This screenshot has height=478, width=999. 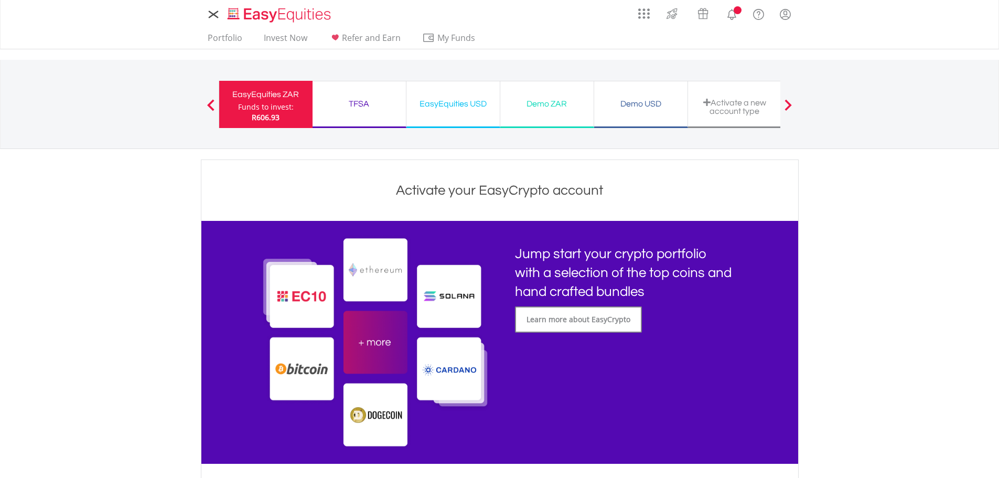 What do you see at coordinates (644, 11) in the screenshot?
I see `a: AppsGrid` at bounding box center [644, 11].